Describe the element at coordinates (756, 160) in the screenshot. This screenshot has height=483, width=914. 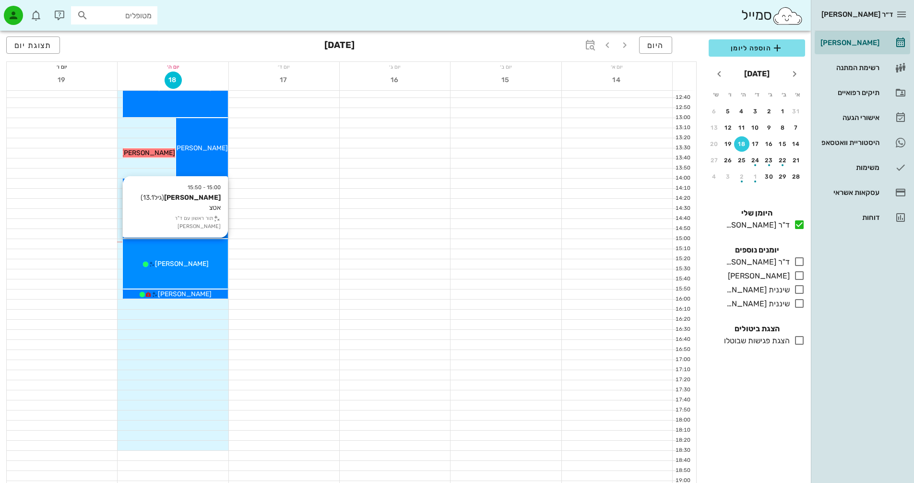
I see `div: 24` at that location.